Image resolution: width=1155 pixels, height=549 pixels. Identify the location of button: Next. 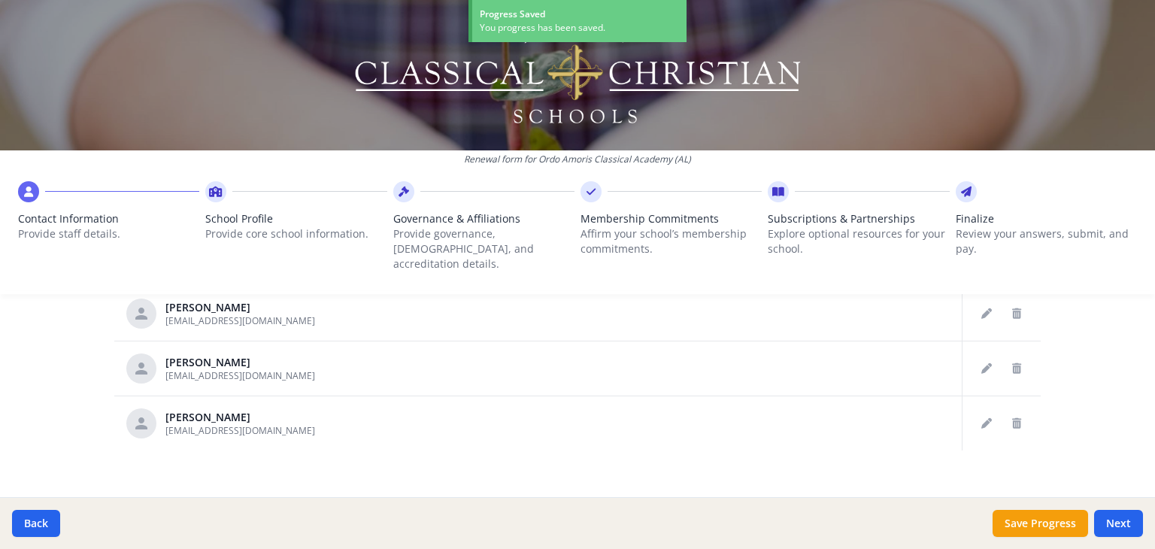
(1118, 523).